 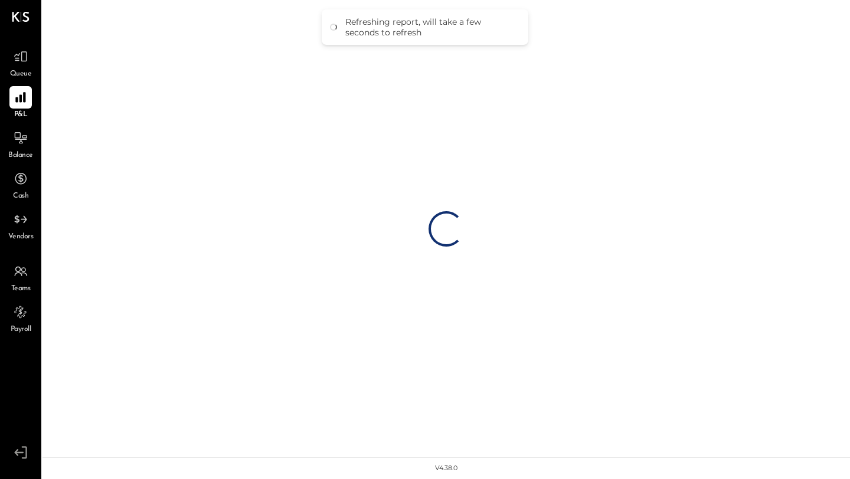 I want to click on a: Cash, so click(x=21, y=185).